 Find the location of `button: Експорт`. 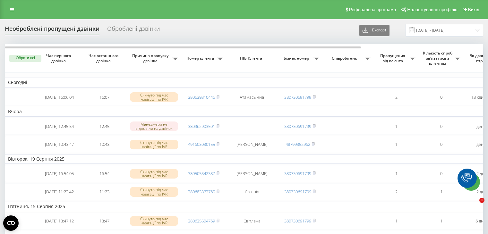

button: Експорт is located at coordinates (374, 30).